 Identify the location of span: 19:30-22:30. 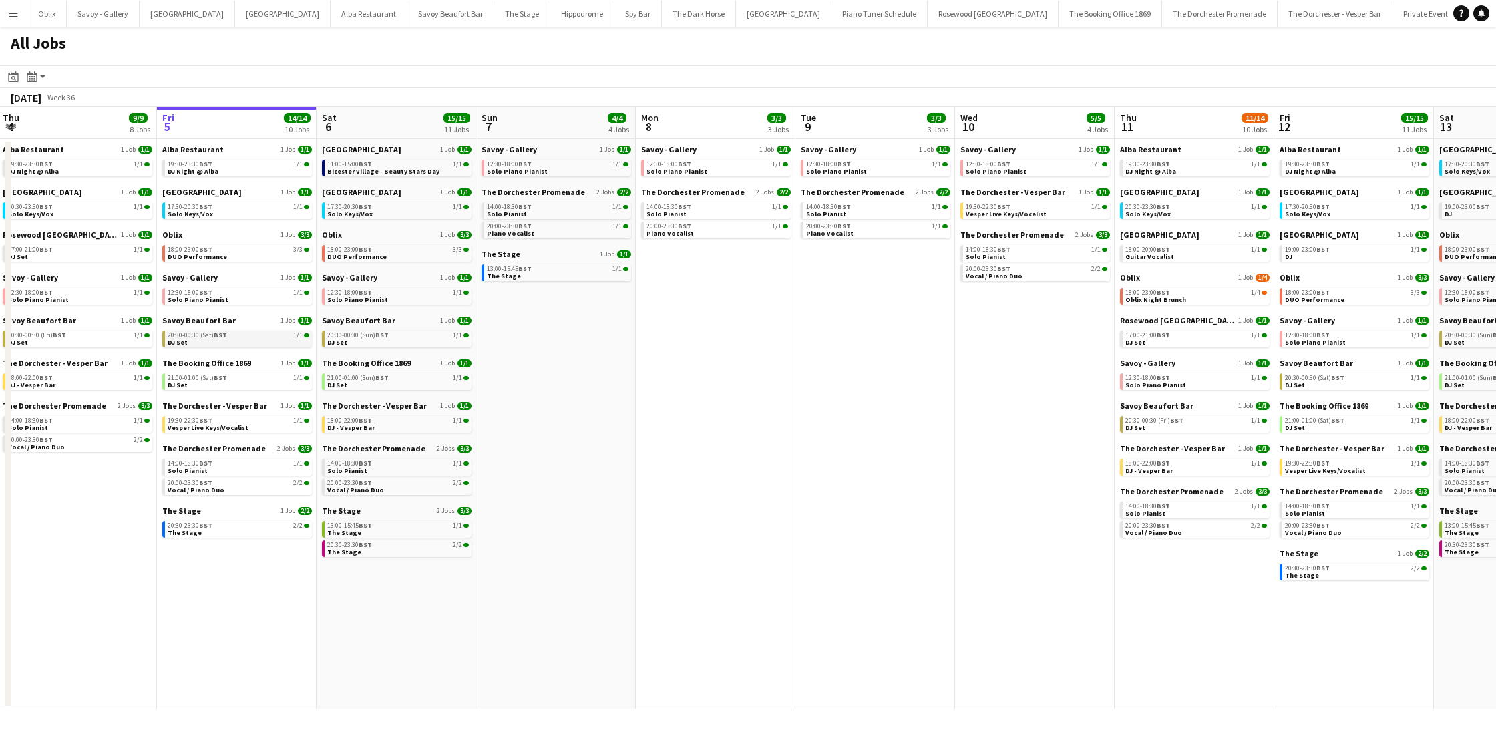
(988, 207).